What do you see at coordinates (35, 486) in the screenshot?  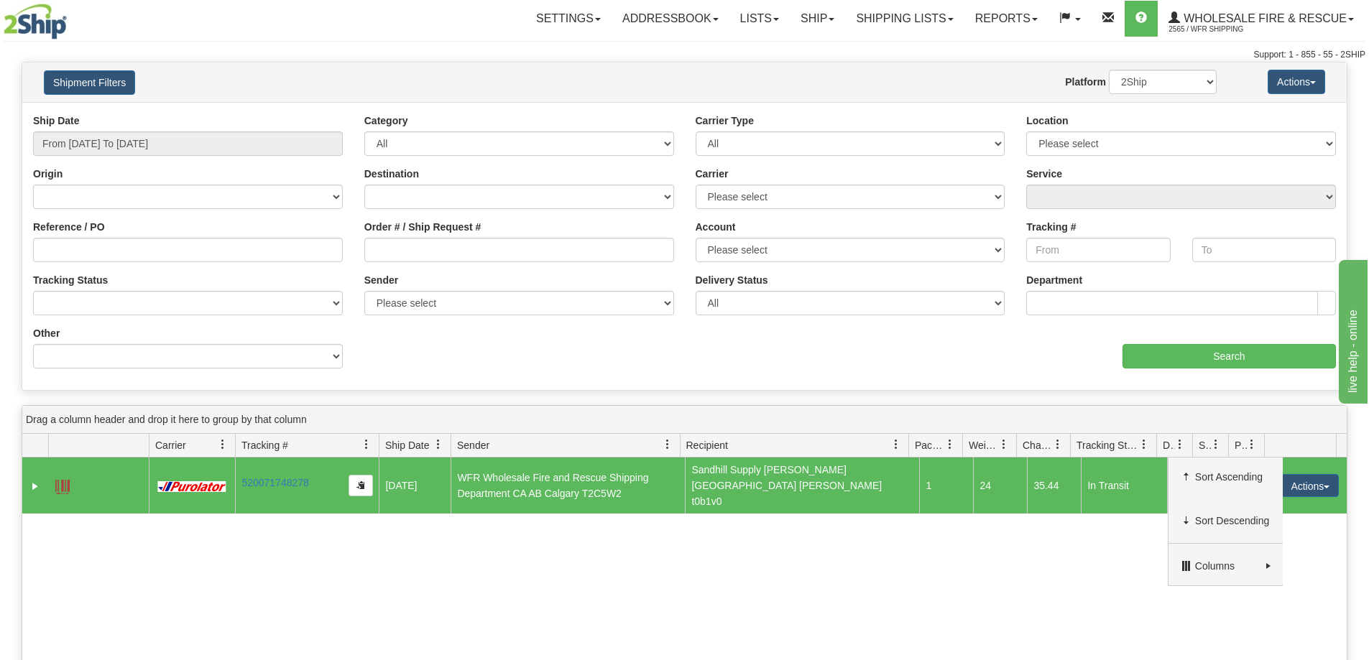 I see `a: Expand` at bounding box center [35, 486].